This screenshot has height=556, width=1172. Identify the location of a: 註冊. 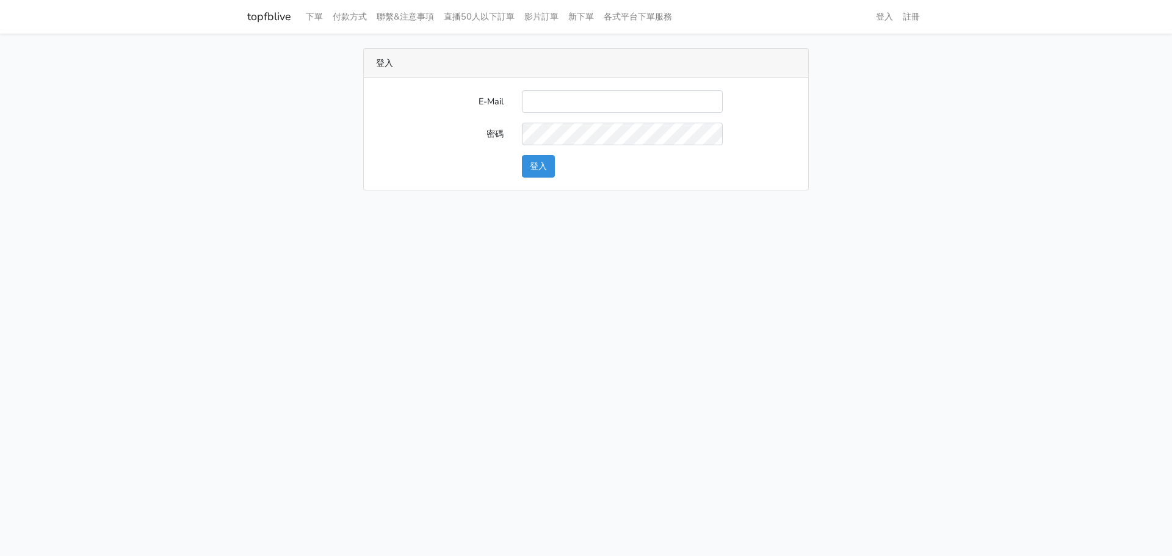
(911, 16).